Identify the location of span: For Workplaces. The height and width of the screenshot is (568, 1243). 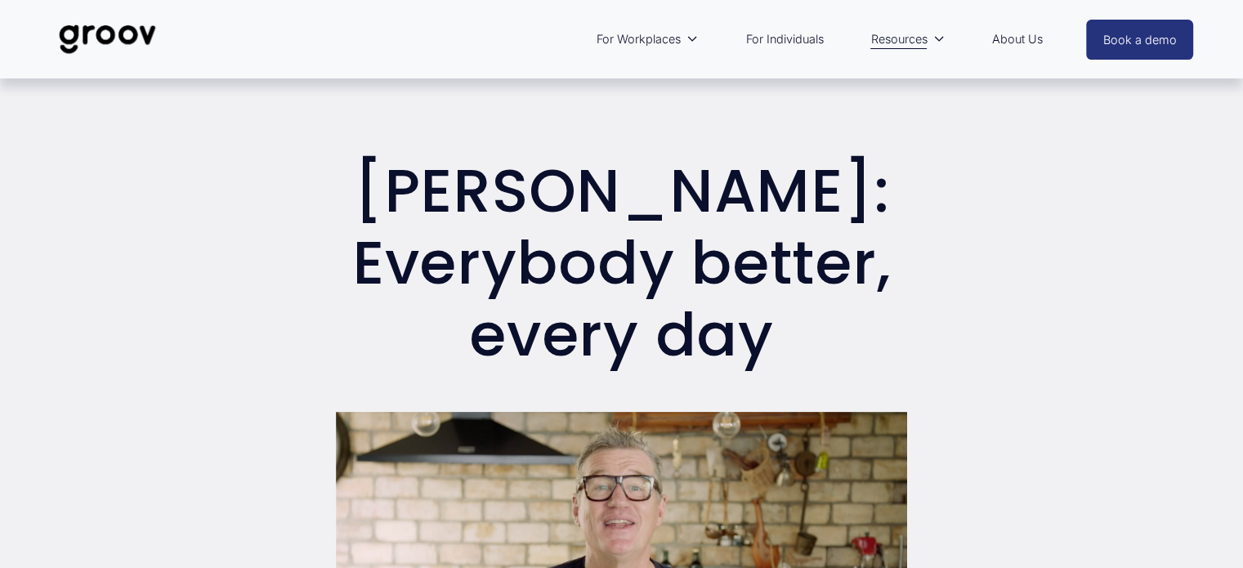
(638, 39).